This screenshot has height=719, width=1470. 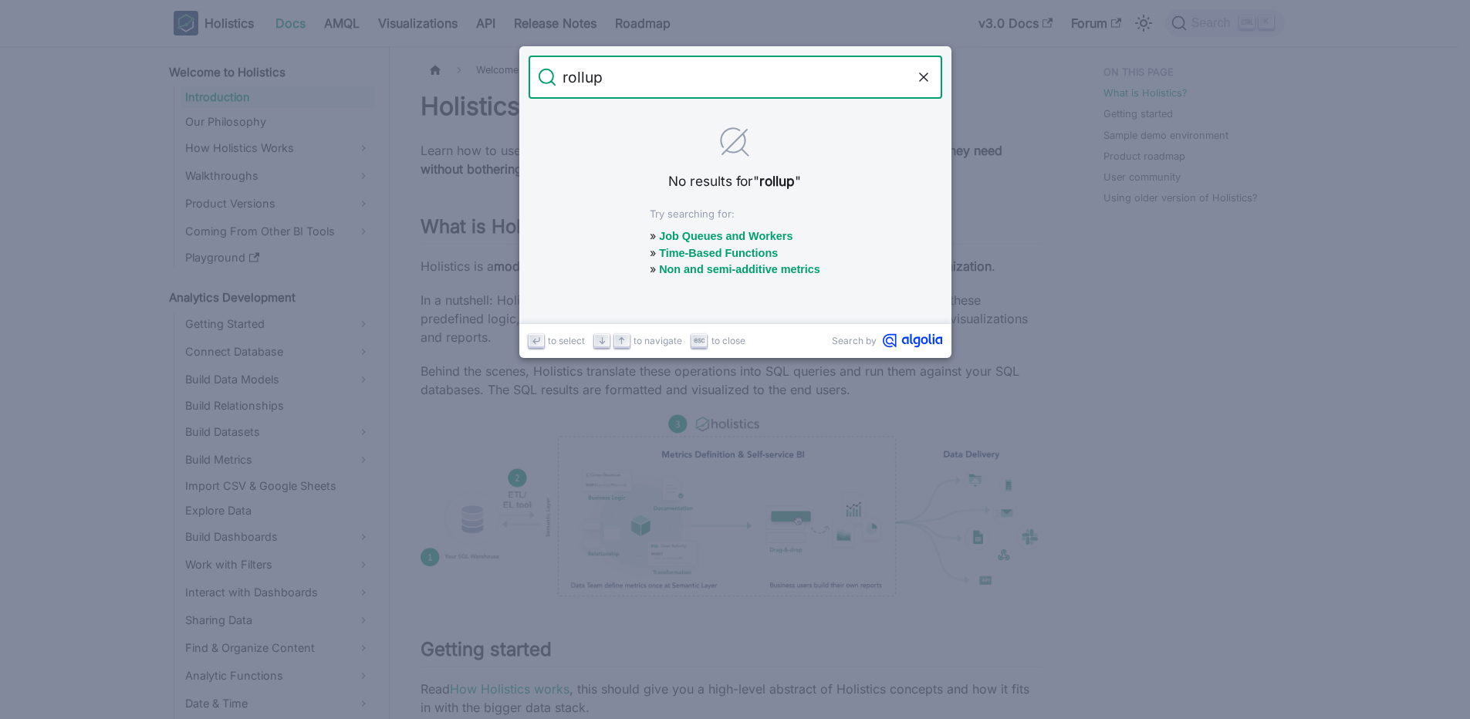 What do you see at coordinates (924, 77) in the screenshot?
I see `button: Clear the query` at bounding box center [924, 77].